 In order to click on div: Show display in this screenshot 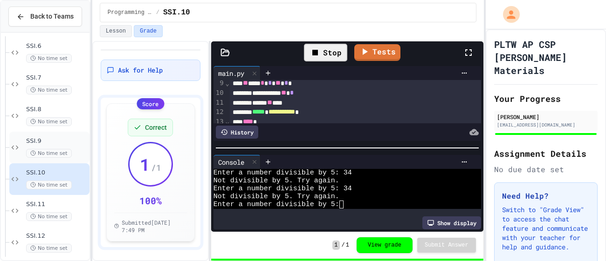, I will do `click(452, 223)`.